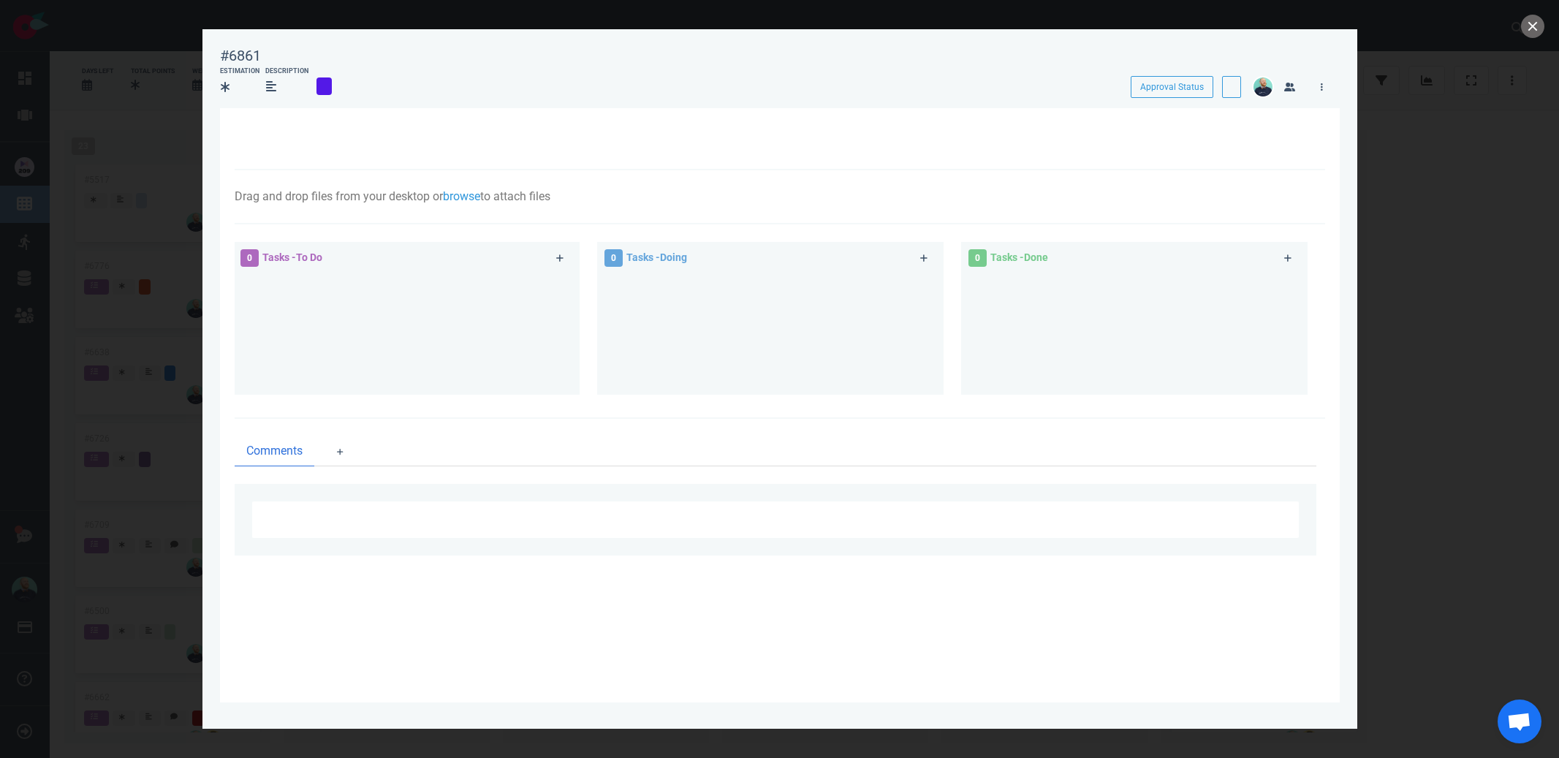 This screenshot has width=1559, height=758. What do you see at coordinates (515, 196) in the screenshot?
I see `span: to attach files` at bounding box center [515, 196].